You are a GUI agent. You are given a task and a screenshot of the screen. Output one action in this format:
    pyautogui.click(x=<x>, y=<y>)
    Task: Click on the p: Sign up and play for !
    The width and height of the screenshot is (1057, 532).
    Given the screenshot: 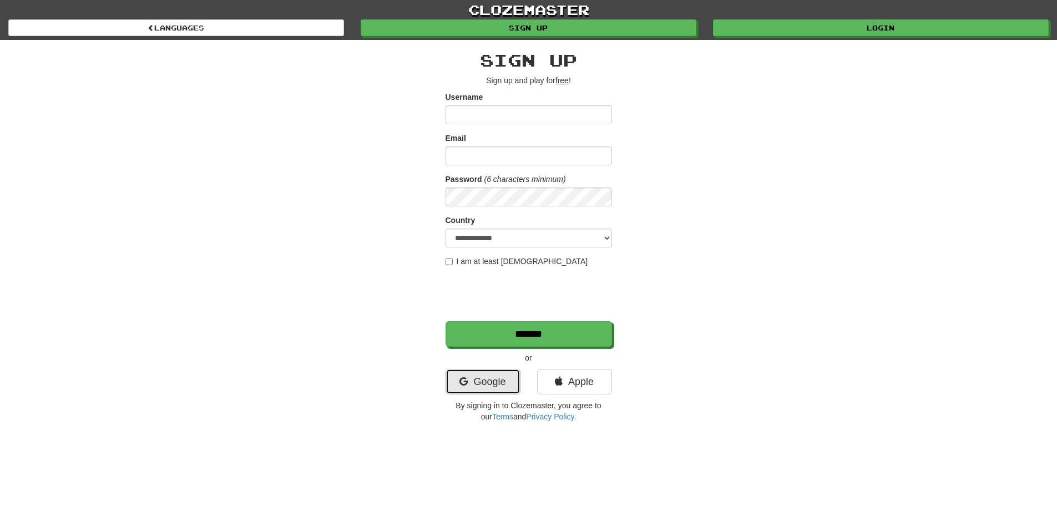 What is the action you would take?
    pyautogui.click(x=529, y=80)
    